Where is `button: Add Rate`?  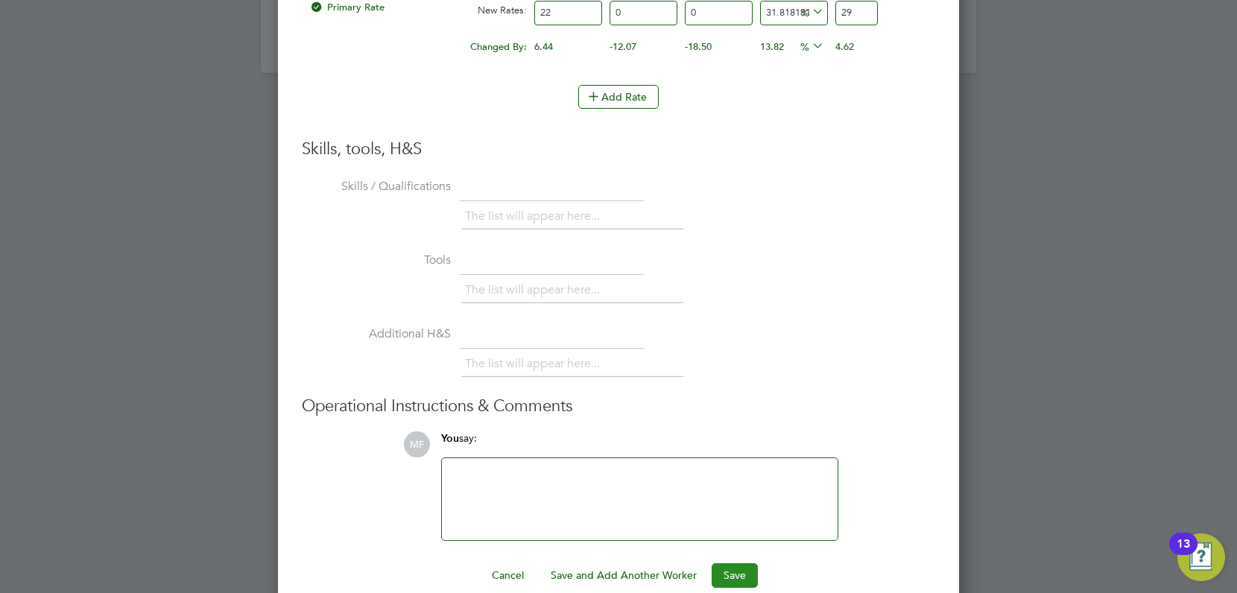
button: Add Rate is located at coordinates (618, 97).